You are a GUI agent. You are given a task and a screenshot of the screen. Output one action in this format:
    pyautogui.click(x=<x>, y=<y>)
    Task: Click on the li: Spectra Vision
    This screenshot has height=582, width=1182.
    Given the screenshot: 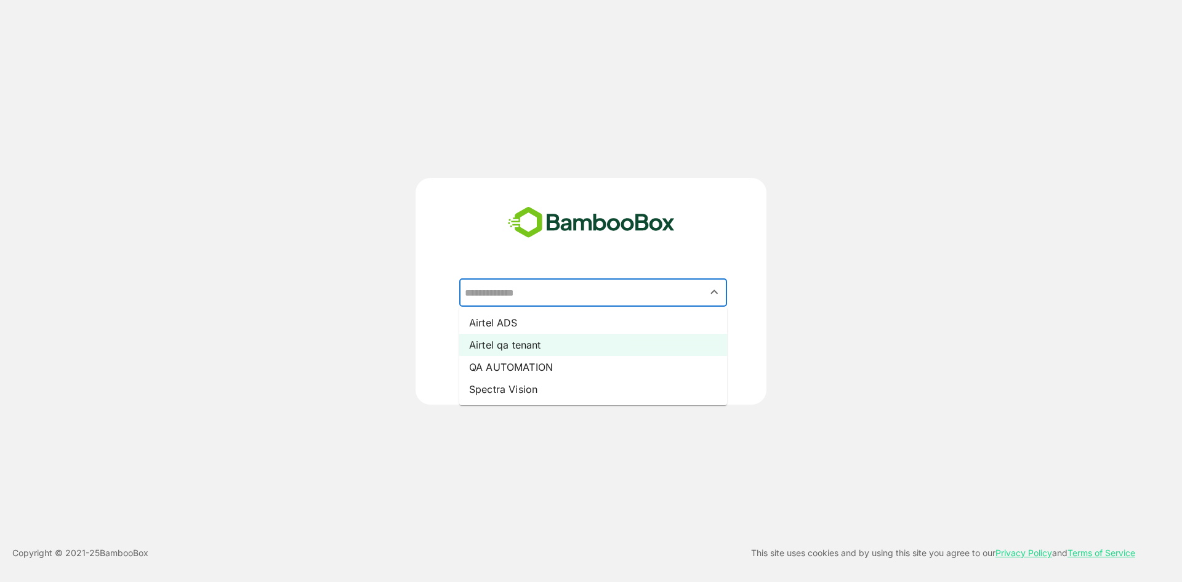 What is the action you would take?
    pyautogui.click(x=593, y=389)
    